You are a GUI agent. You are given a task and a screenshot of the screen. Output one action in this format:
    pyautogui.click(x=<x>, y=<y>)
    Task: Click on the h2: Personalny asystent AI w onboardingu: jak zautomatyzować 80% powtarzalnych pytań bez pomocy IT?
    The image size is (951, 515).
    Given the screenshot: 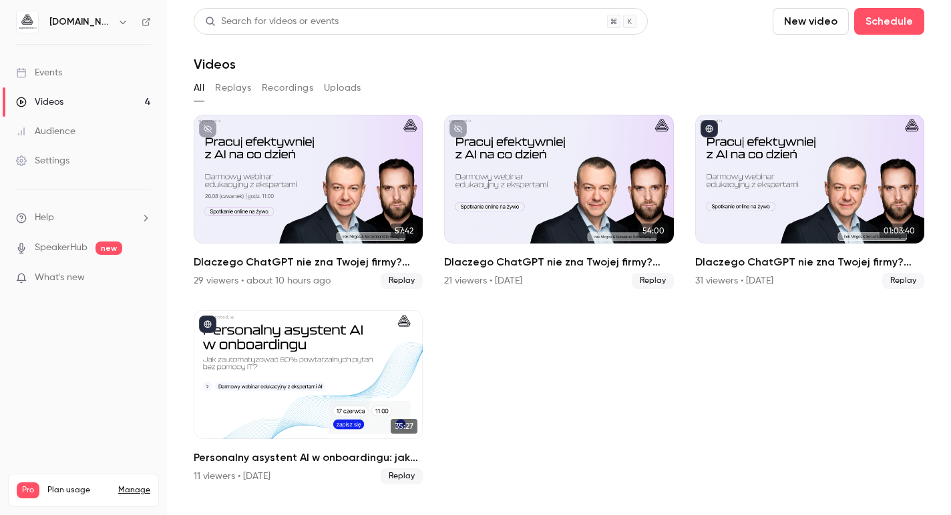 What is the action you would take?
    pyautogui.click(x=308, y=458)
    